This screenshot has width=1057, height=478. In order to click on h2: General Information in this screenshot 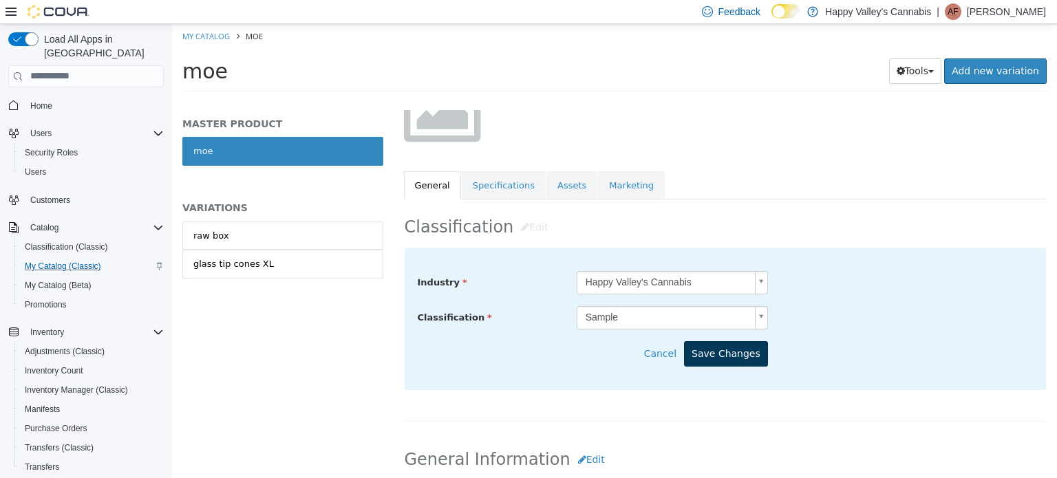, I will do `click(553, 436)`.